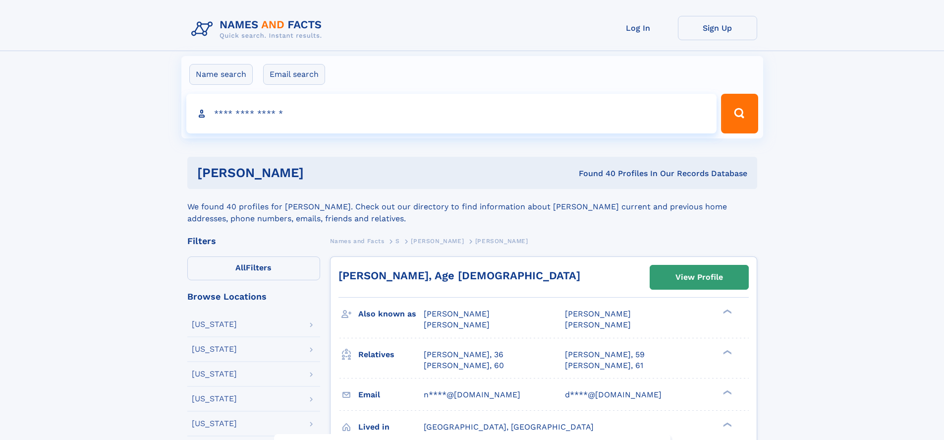  What do you see at coordinates (221, 74) in the screenshot?
I see `label: Name search` at bounding box center [221, 74].